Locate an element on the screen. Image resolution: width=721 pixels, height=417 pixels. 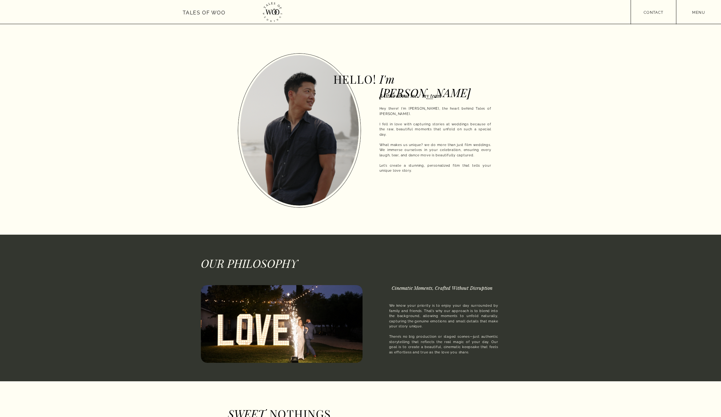
h3: A little about me / my team is located at coordinates (431, 96).